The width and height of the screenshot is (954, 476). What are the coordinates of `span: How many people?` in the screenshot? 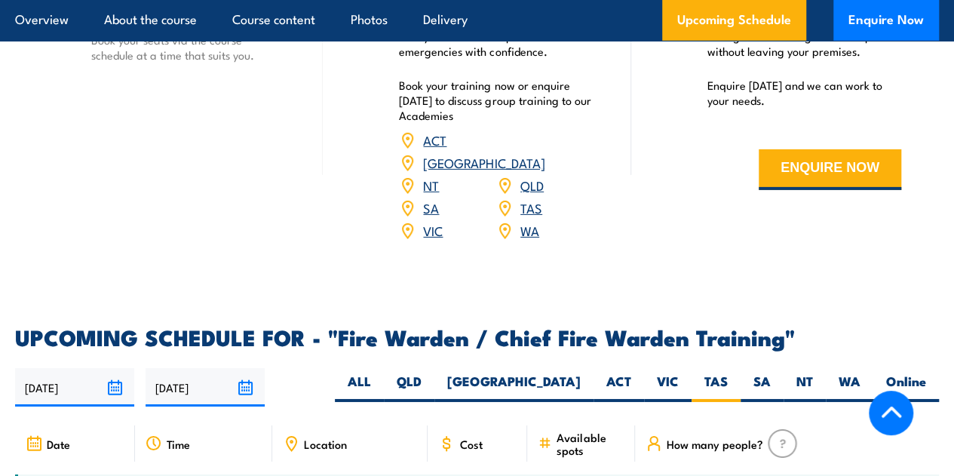 It's located at (715, 443).